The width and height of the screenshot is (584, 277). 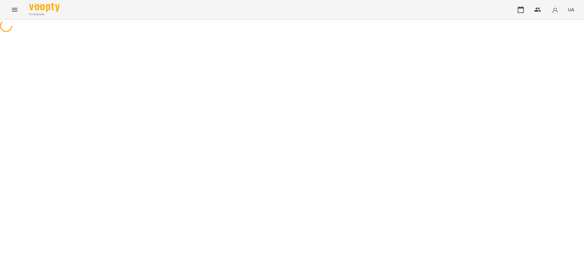 What do you see at coordinates (555, 10) in the screenshot?
I see `img: avatar_s.png` at bounding box center [555, 10].